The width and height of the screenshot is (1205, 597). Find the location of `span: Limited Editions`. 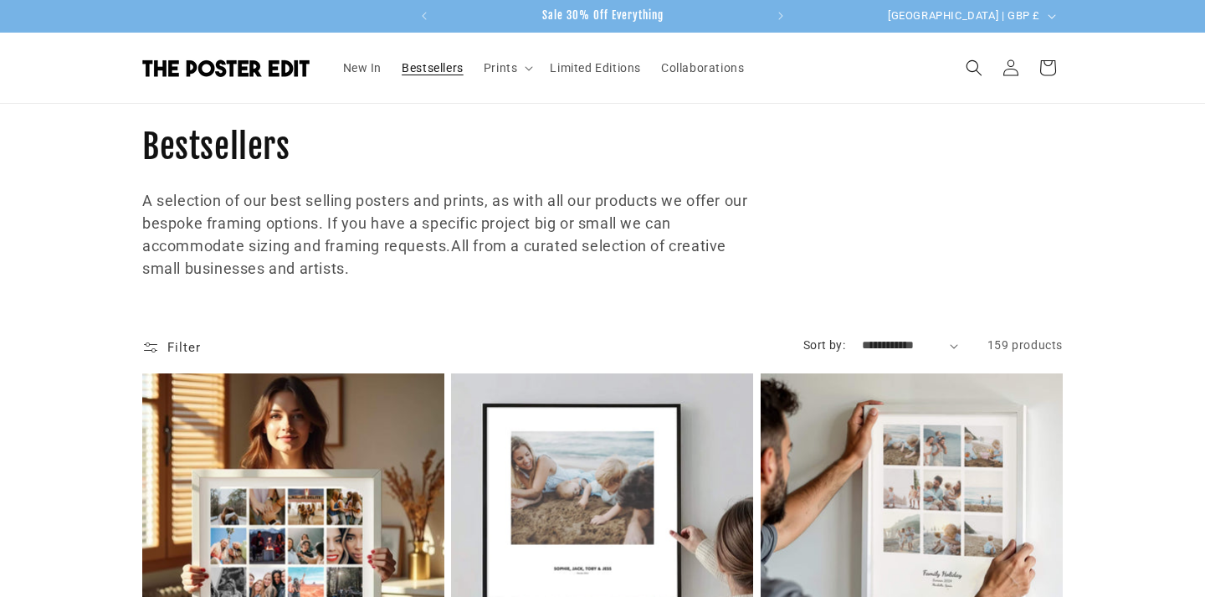

span: Limited Editions is located at coordinates (595, 68).